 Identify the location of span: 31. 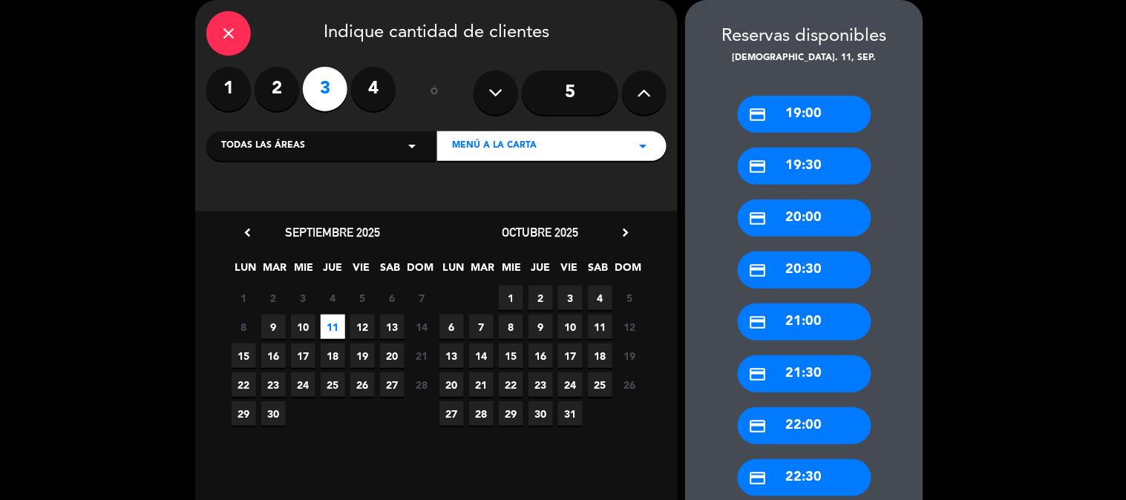
(570, 413).